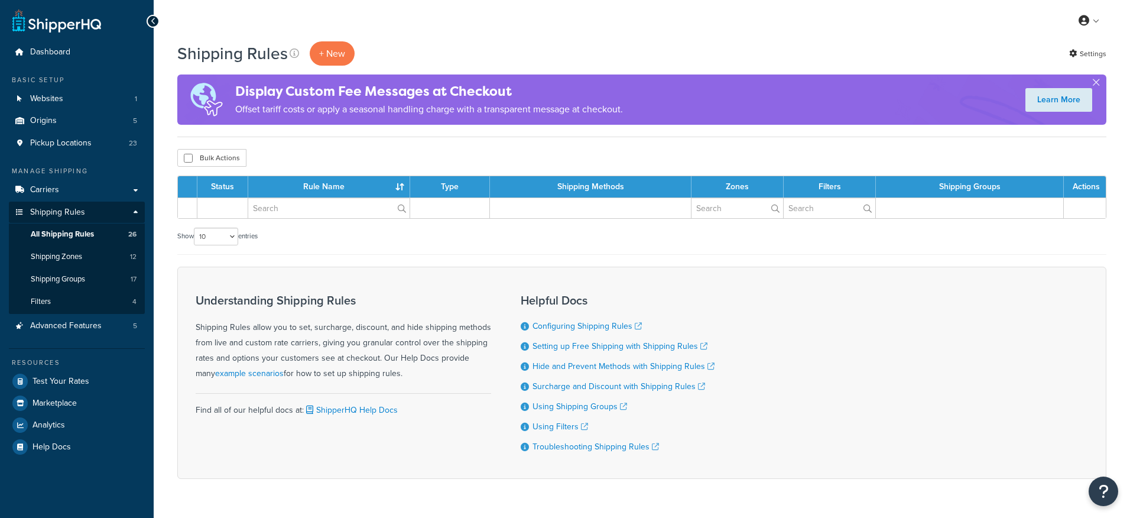 The width and height of the screenshot is (1130, 518). Describe the element at coordinates (249, 373) in the screenshot. I see `a: example scenarios` at that location.